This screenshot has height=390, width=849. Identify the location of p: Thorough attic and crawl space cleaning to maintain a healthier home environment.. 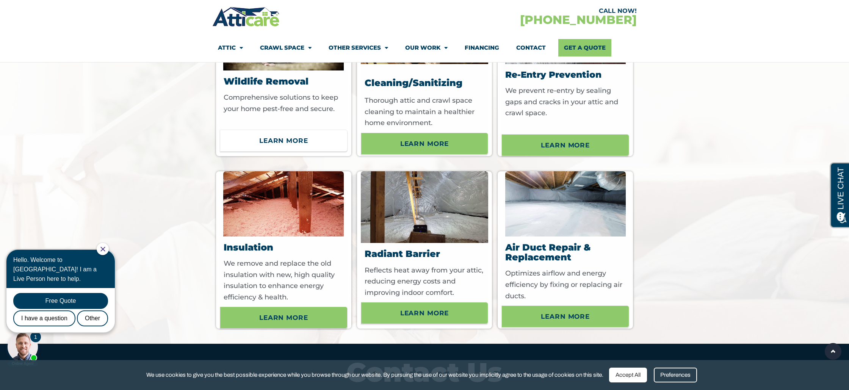
(426, 112).